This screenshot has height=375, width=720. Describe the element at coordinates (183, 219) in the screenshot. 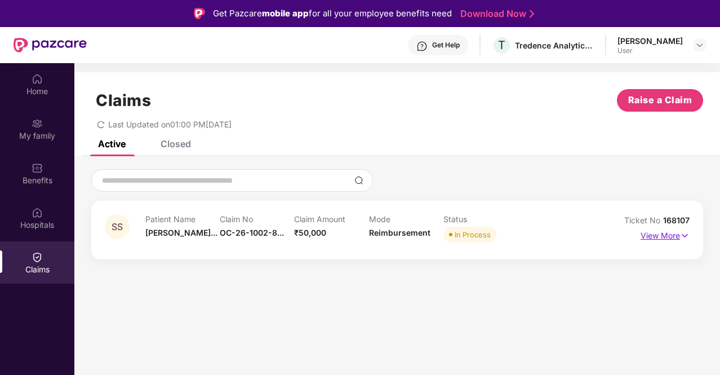

I see `p: Patient Name` at that location.